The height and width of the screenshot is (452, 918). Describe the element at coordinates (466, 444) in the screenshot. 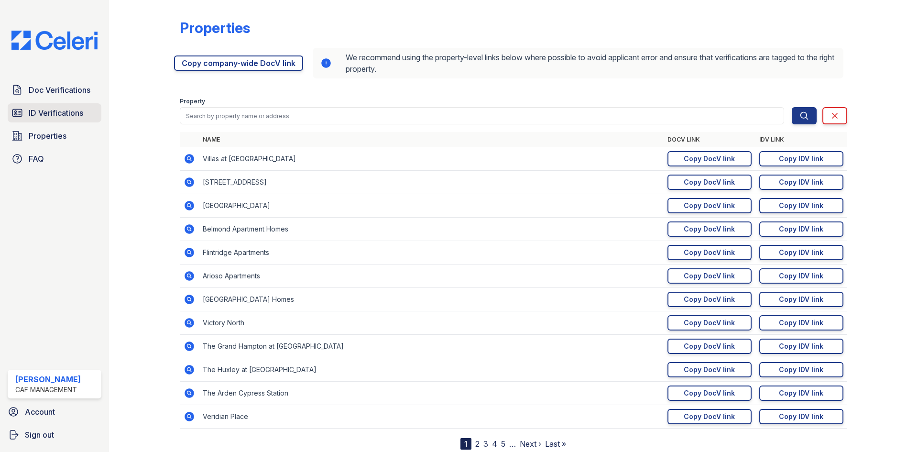

I see `div: 1` at that location.